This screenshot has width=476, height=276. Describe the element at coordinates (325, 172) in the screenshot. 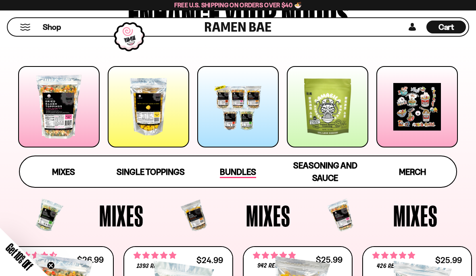

I see `span: Seasoning and Sauce` at that location.